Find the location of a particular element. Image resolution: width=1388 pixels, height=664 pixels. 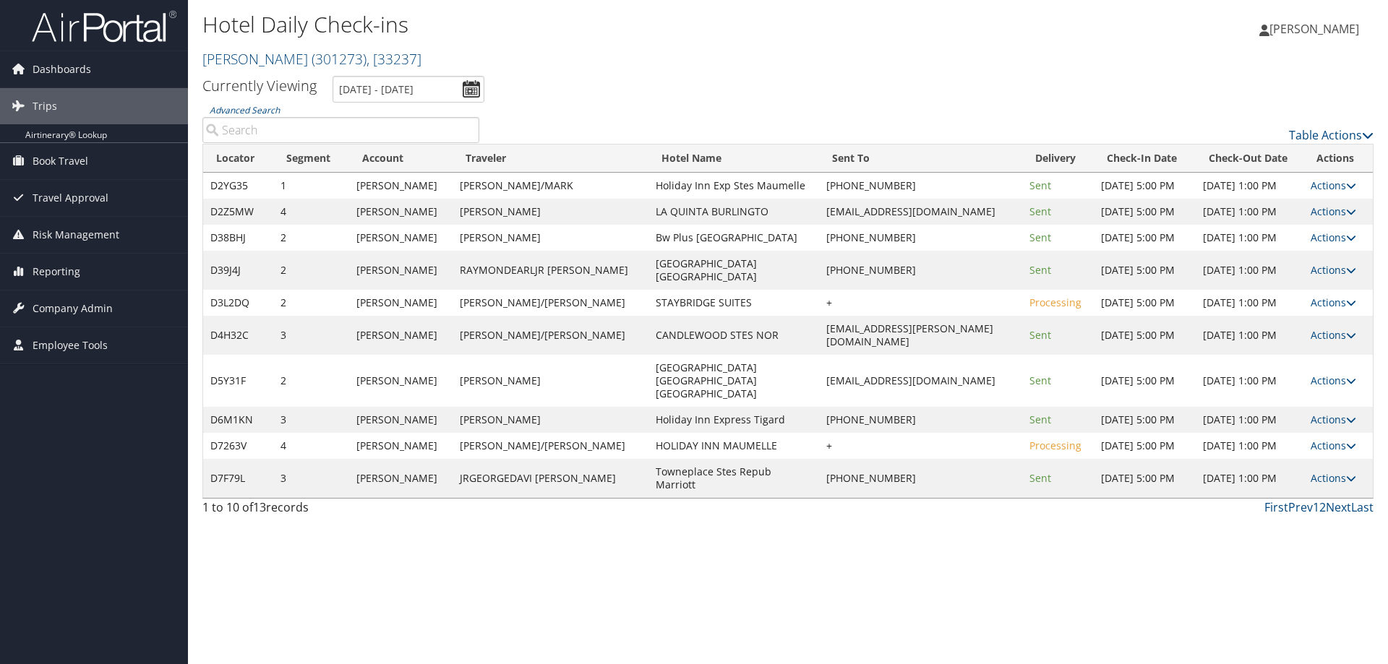

span: , [ 33237 ] is located at coordinates (394, 59).